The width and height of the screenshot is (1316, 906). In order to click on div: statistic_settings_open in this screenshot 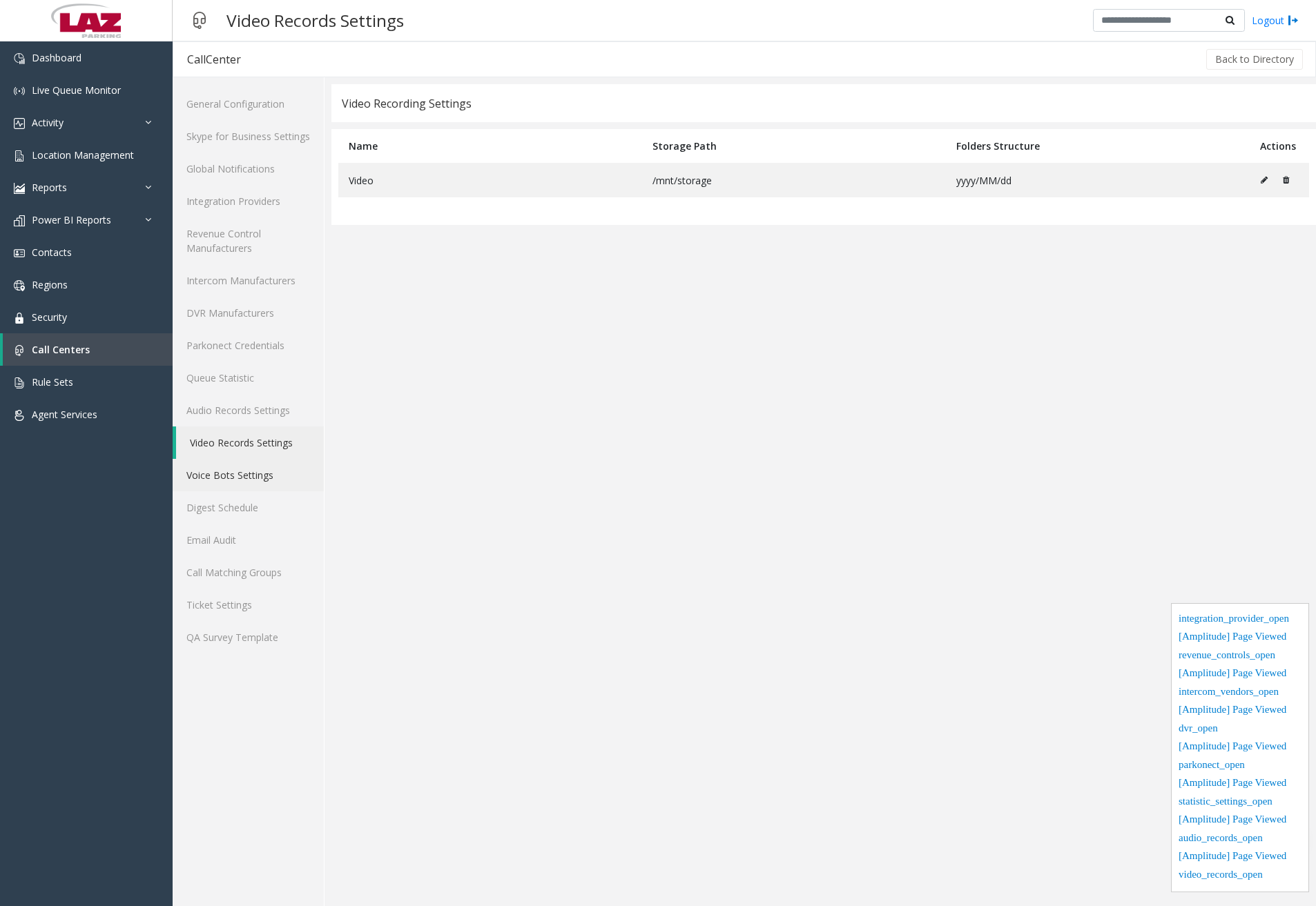, I will do `click(1240, 803)`.